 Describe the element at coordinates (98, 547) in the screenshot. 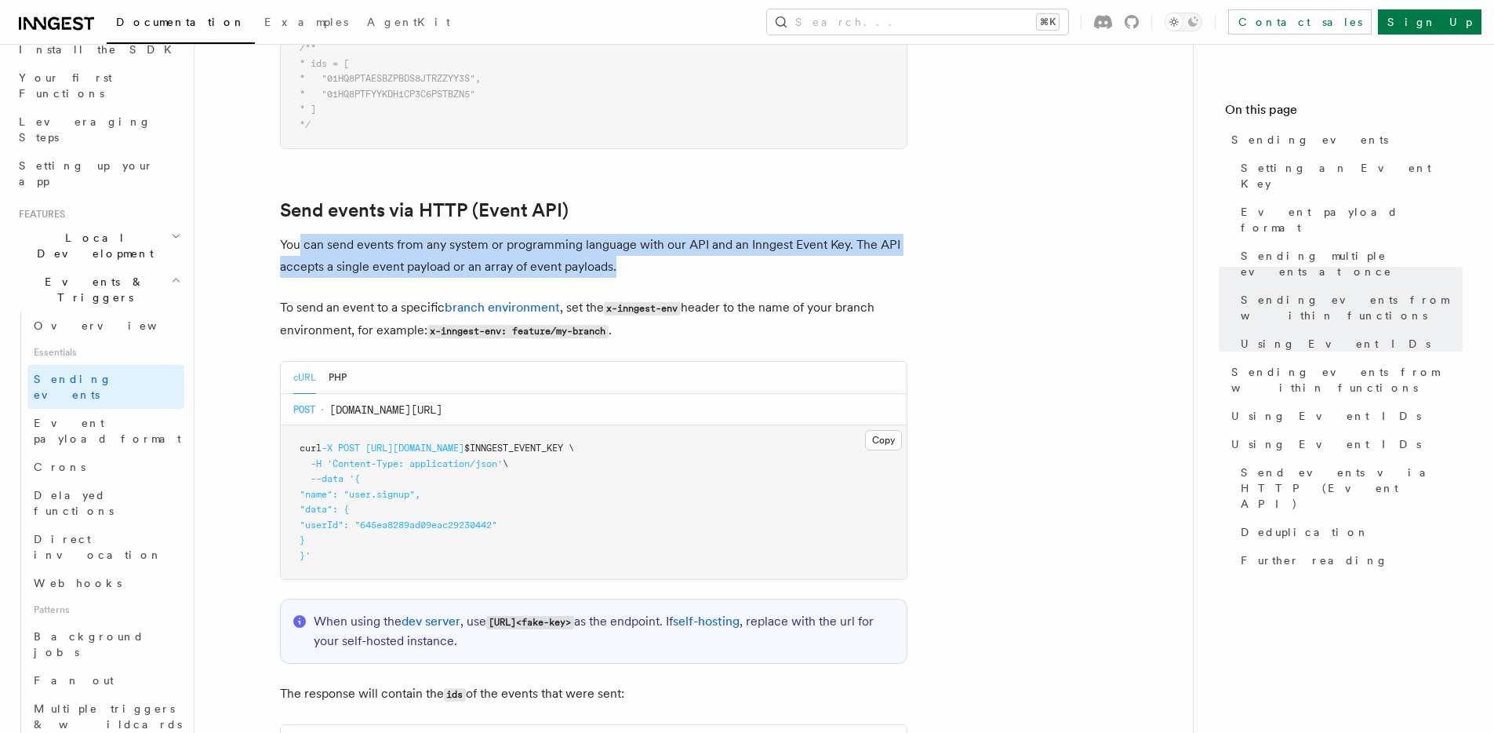

I see `span: Direct invocation` at that location.